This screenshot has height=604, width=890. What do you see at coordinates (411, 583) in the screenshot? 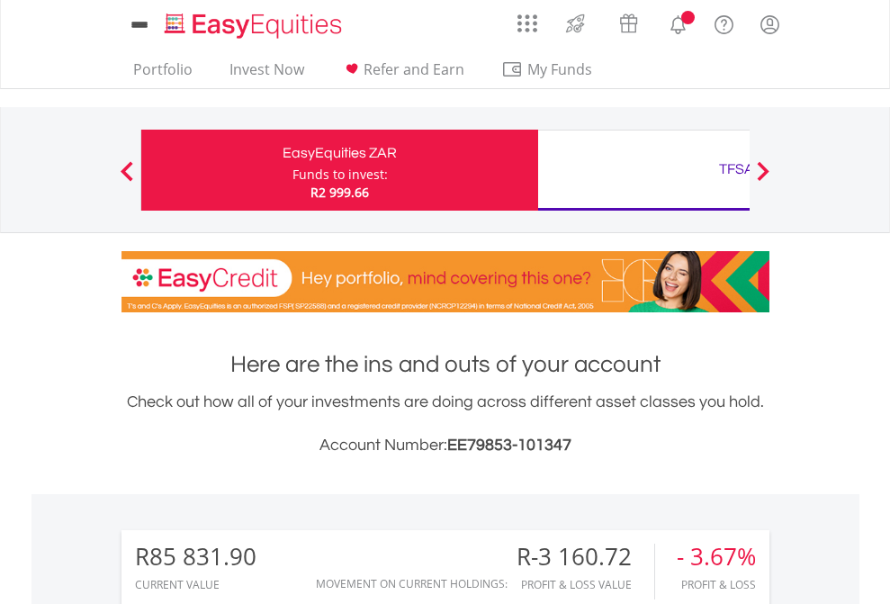
I see `div: Movement on Current Holdings:` at bounding box center [411, 583].